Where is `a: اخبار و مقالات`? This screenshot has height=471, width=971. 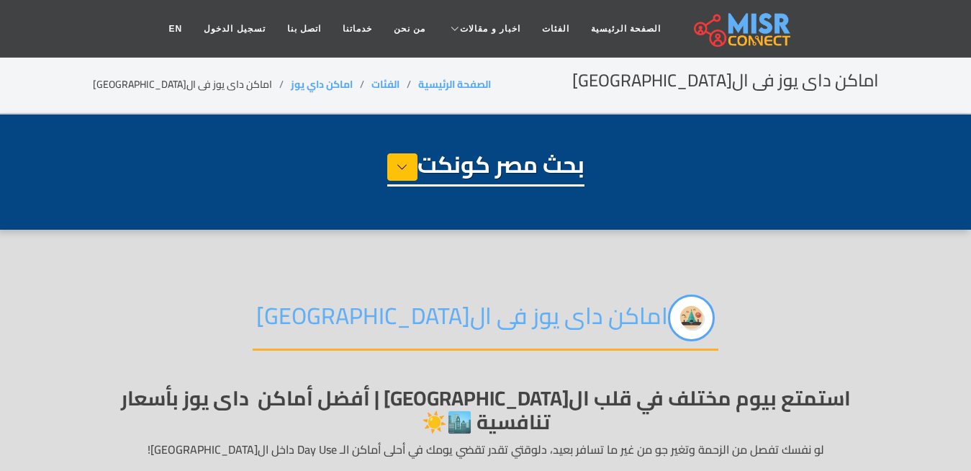
a: اخبار و مقالات is located at coordinates (484, 29).